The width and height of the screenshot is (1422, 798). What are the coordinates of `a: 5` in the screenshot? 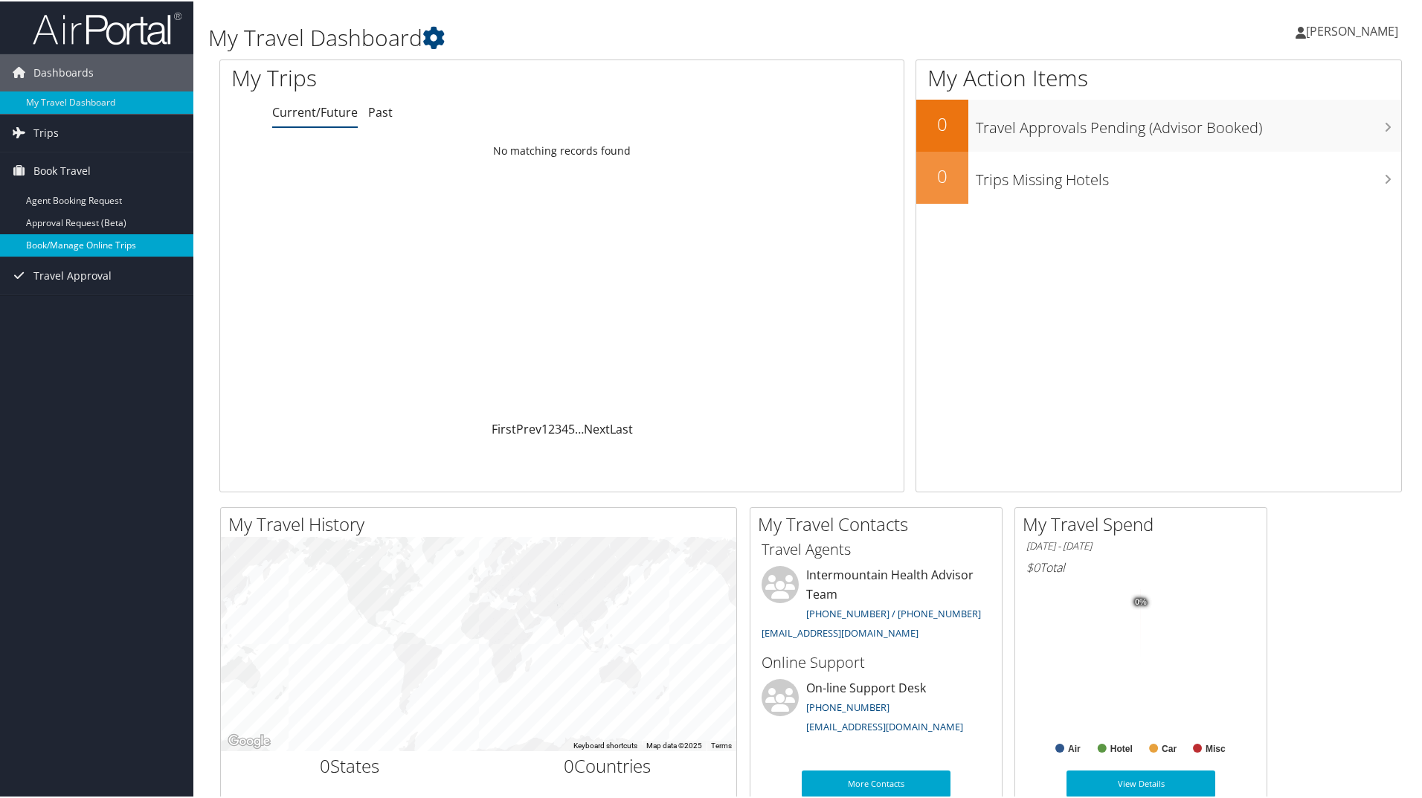 It's located at (571, 427).